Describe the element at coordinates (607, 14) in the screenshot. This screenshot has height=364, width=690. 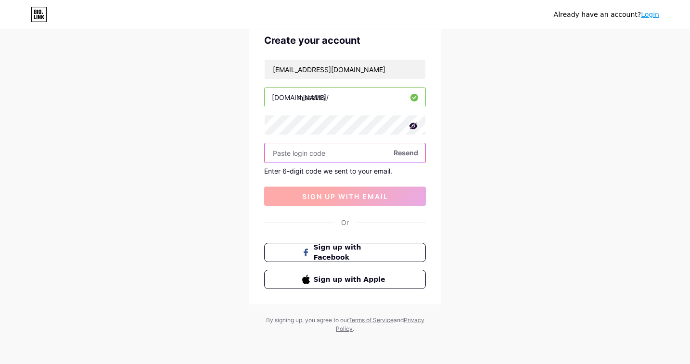
I see `div: Already have an account?` at that location.